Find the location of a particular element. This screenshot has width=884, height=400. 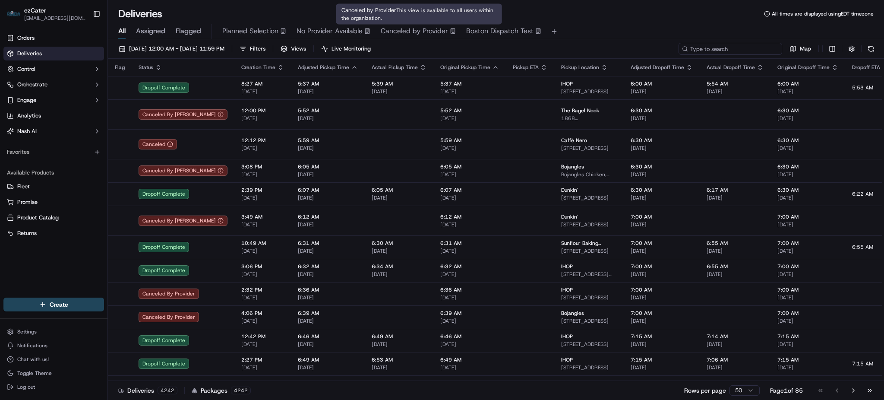

span: Creation Time is located at coordinates (258, 67).